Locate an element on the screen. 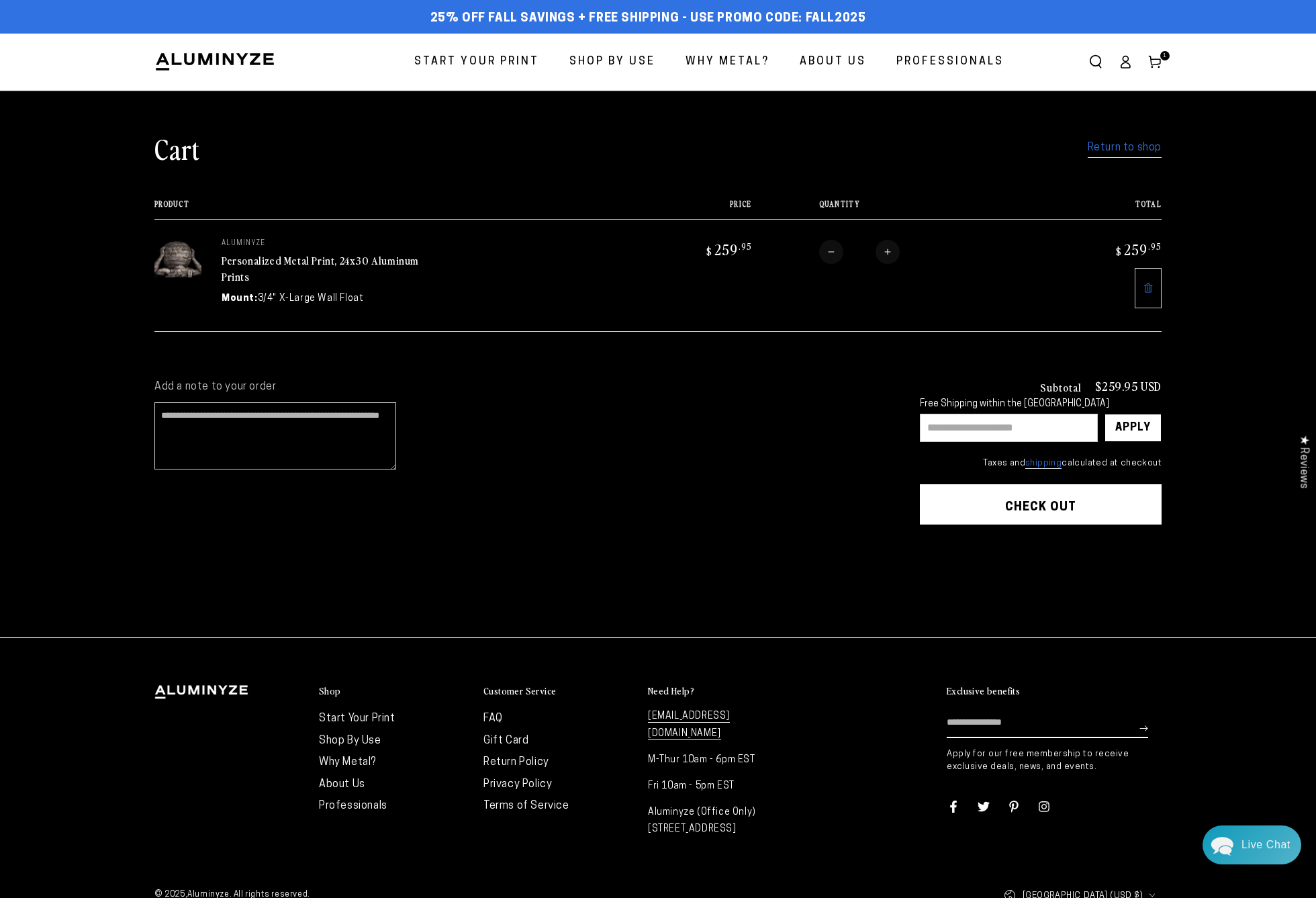 This screenshot has width=1316, height=898. span: Shop By Use is located at coordinates (612, 62).